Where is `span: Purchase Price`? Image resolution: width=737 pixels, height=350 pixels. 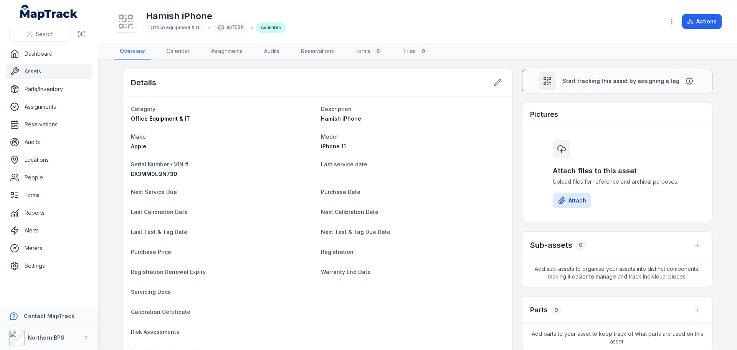 span: Purchase Price is located at coordinates (151, 251).